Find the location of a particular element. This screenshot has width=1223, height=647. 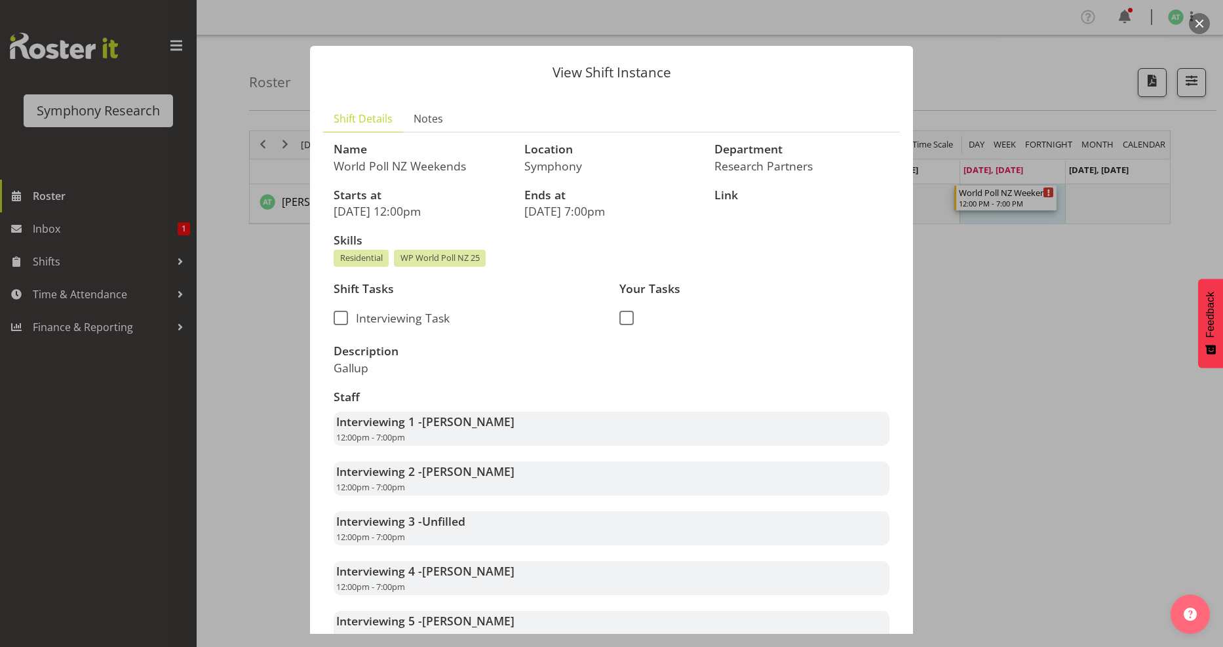

h3: Link is located at coordinates (802, 195).